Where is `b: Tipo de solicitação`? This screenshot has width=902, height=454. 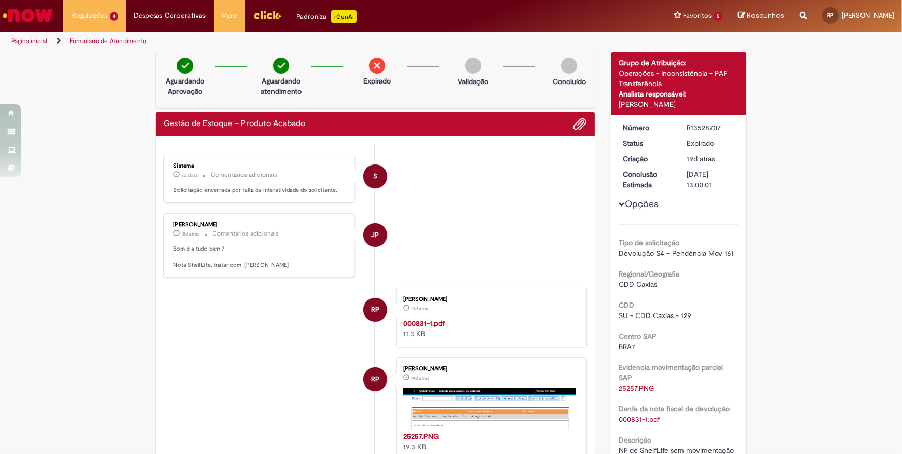 b: Tipo de solicitação is located at coordinates (649, 243).